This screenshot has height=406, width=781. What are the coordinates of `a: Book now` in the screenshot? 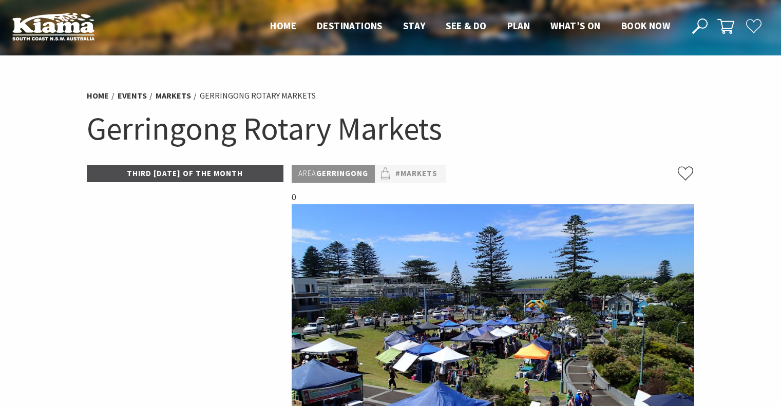 It's located at (646, 26).